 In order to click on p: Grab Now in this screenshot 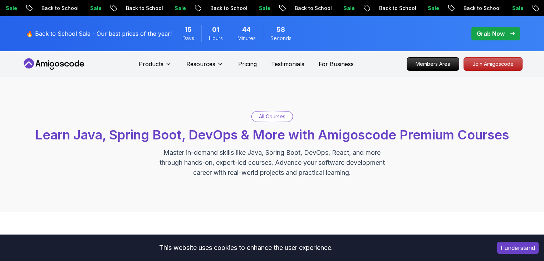, I will do `click(491, 34)`.